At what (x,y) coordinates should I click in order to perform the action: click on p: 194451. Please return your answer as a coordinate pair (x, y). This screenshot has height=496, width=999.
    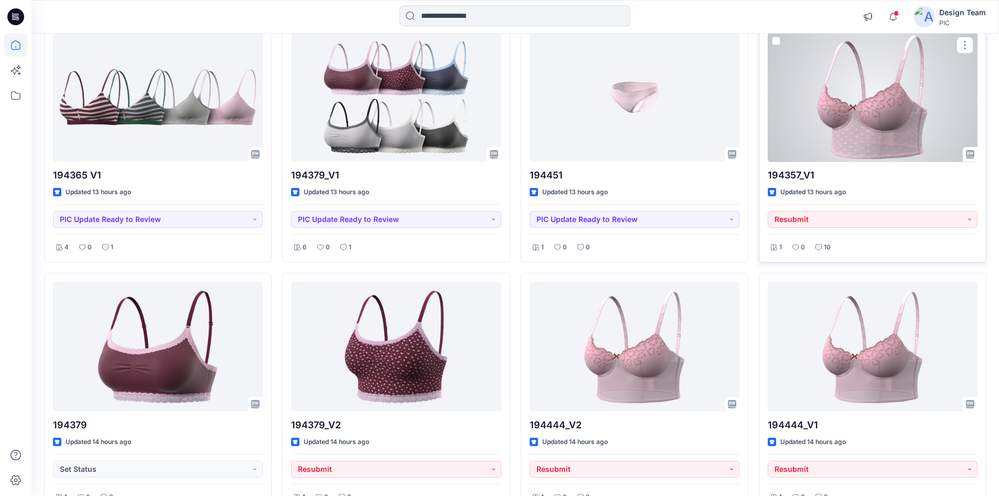
    Looking at the image, I should click on (635, 175).